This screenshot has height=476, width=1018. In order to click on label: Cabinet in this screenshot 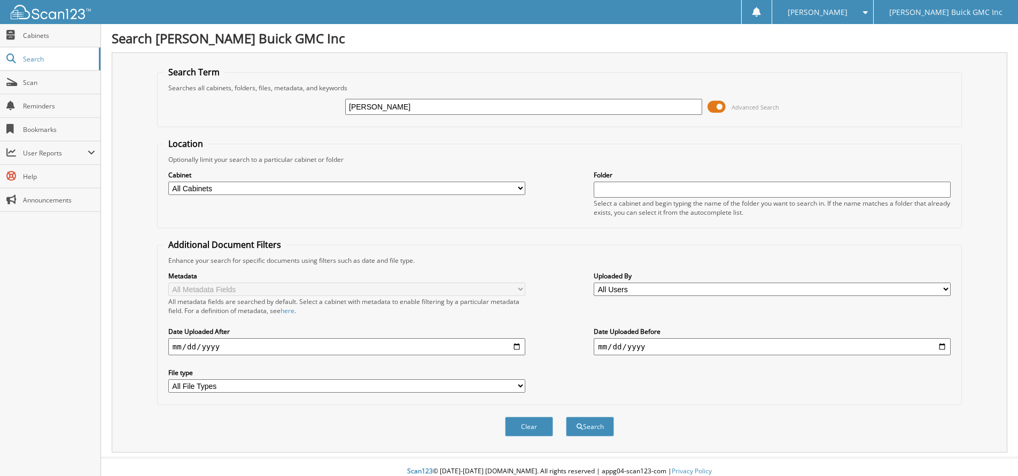, I will do `click(347, 175)`.